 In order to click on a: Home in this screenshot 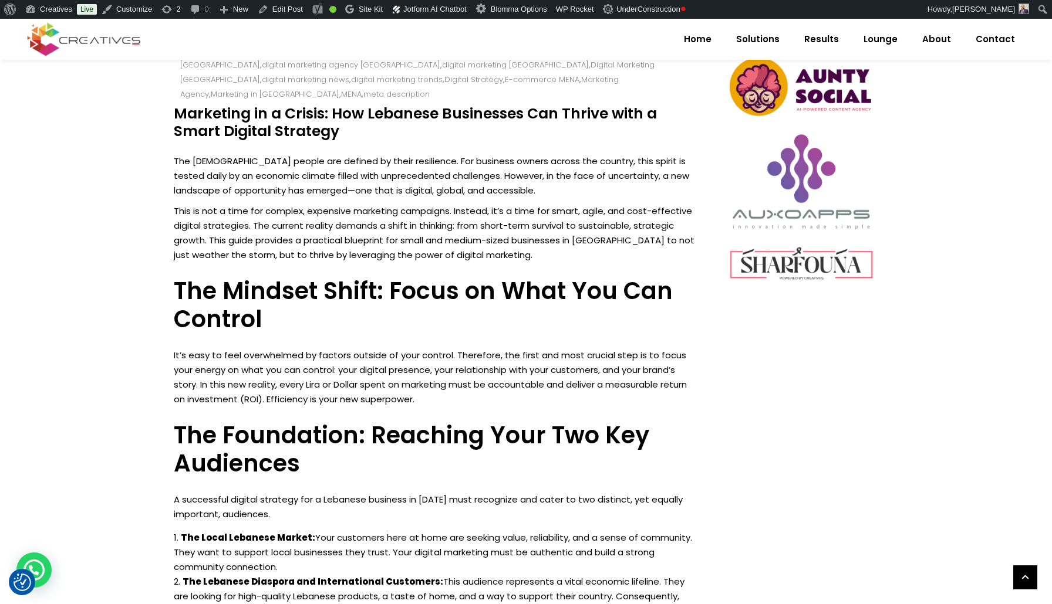, I will do `click(697, 39)`.